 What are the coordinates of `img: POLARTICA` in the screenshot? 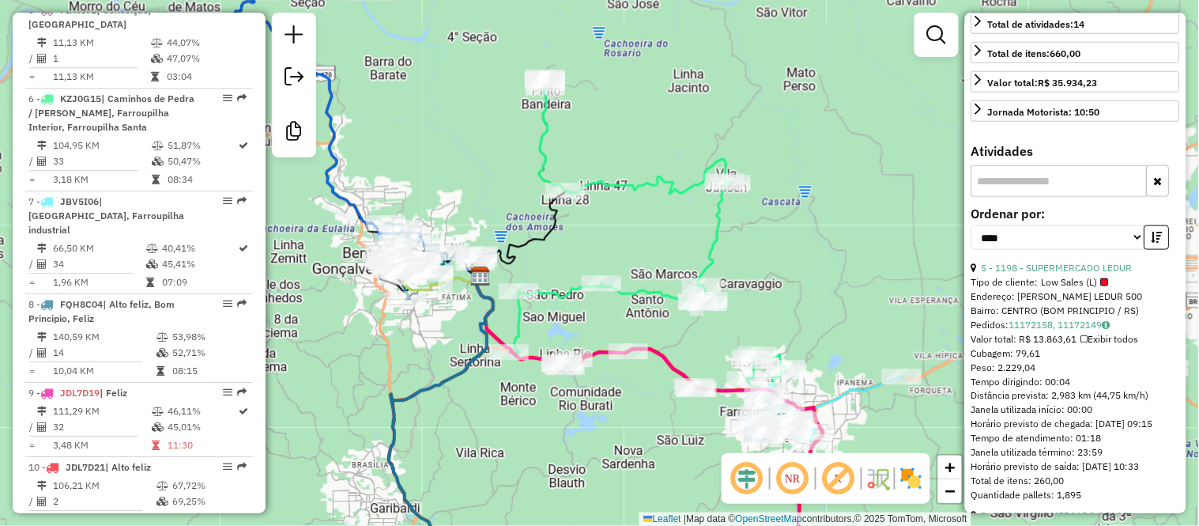 It's located at (481, 276).